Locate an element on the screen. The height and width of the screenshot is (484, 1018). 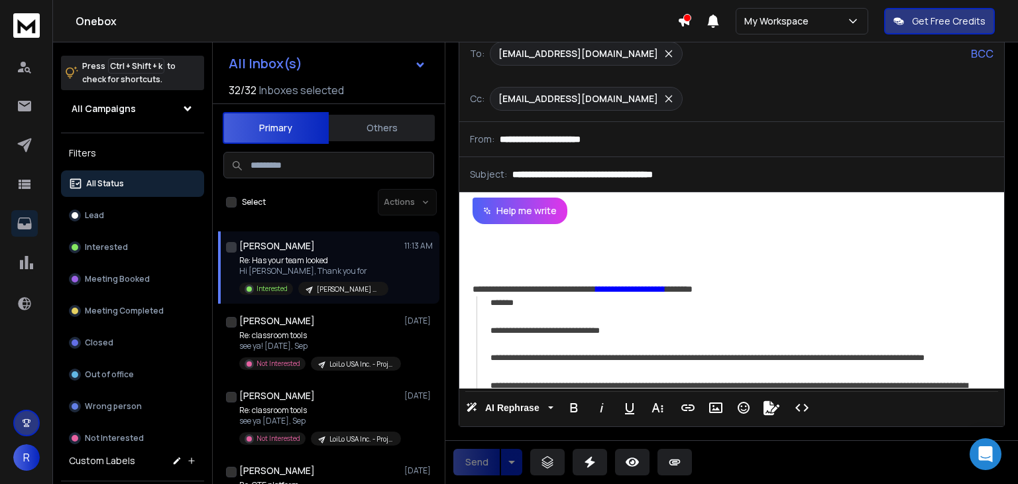
p: Lead is located at coordinates (94, 215).